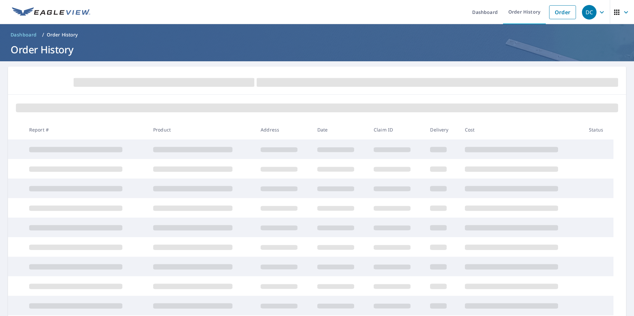 This screenshot has width=634, height=316. What do you see at coordinates (317, 35) in the screenshot?
I see `nav: breadcrumb` at bounding box center [317, 35].